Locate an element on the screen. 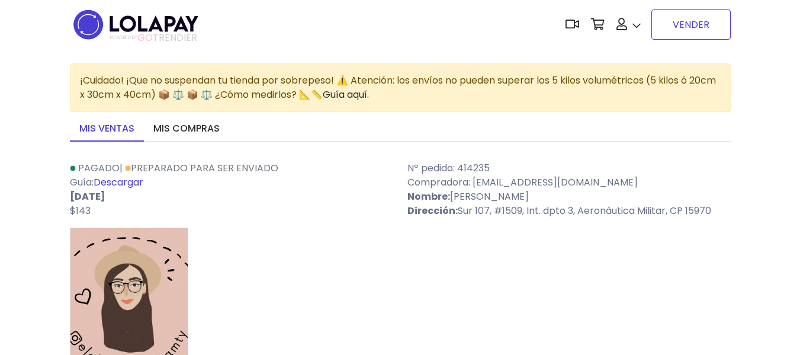 The height and width of the screenshot is (355, 800). span: GO is located at coordinates (145, 37).